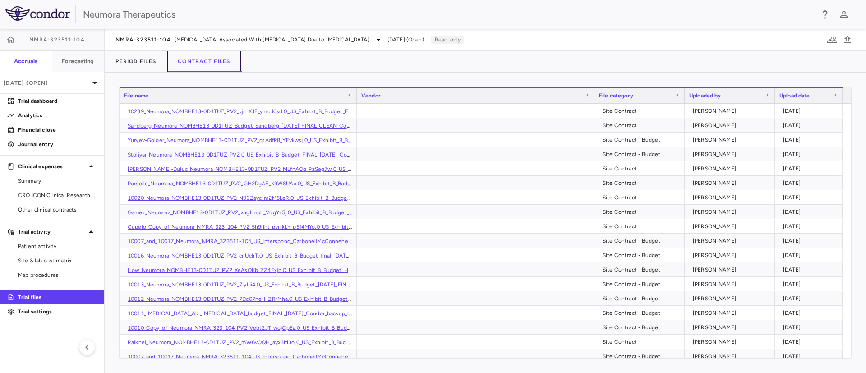 The width and height of the screenshot is (866, 373). Describe the element at coordinates (136, 61) in the screenshot. I see `button: Period Files` at that location.